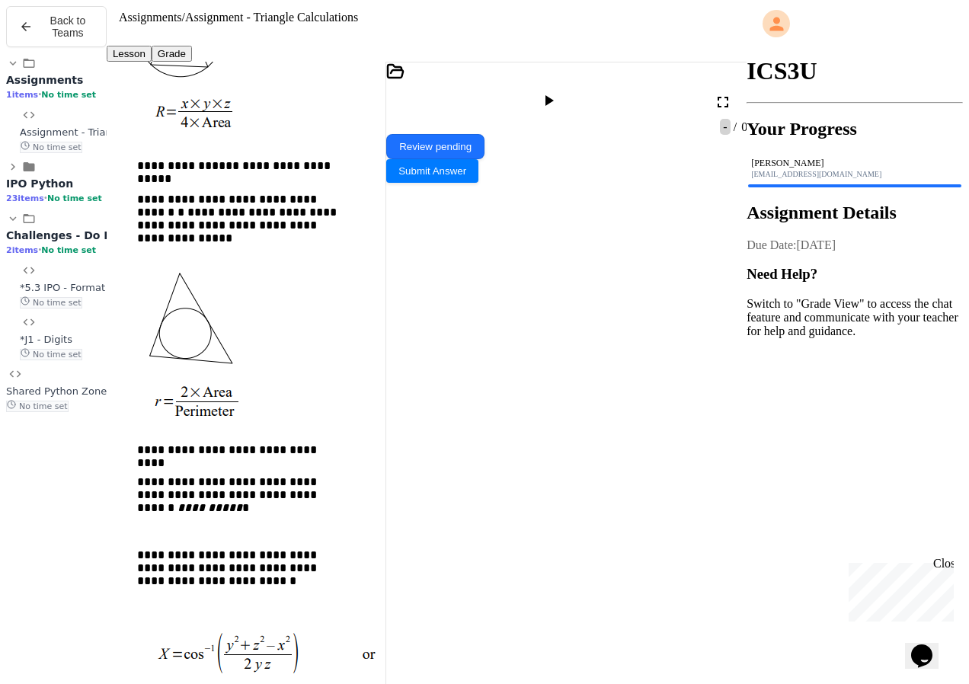 This screenshot has width=969, height=684. Describe the element at coordinates (56, 27) in the screenshot. I see `button: Back to Teams` at that location.